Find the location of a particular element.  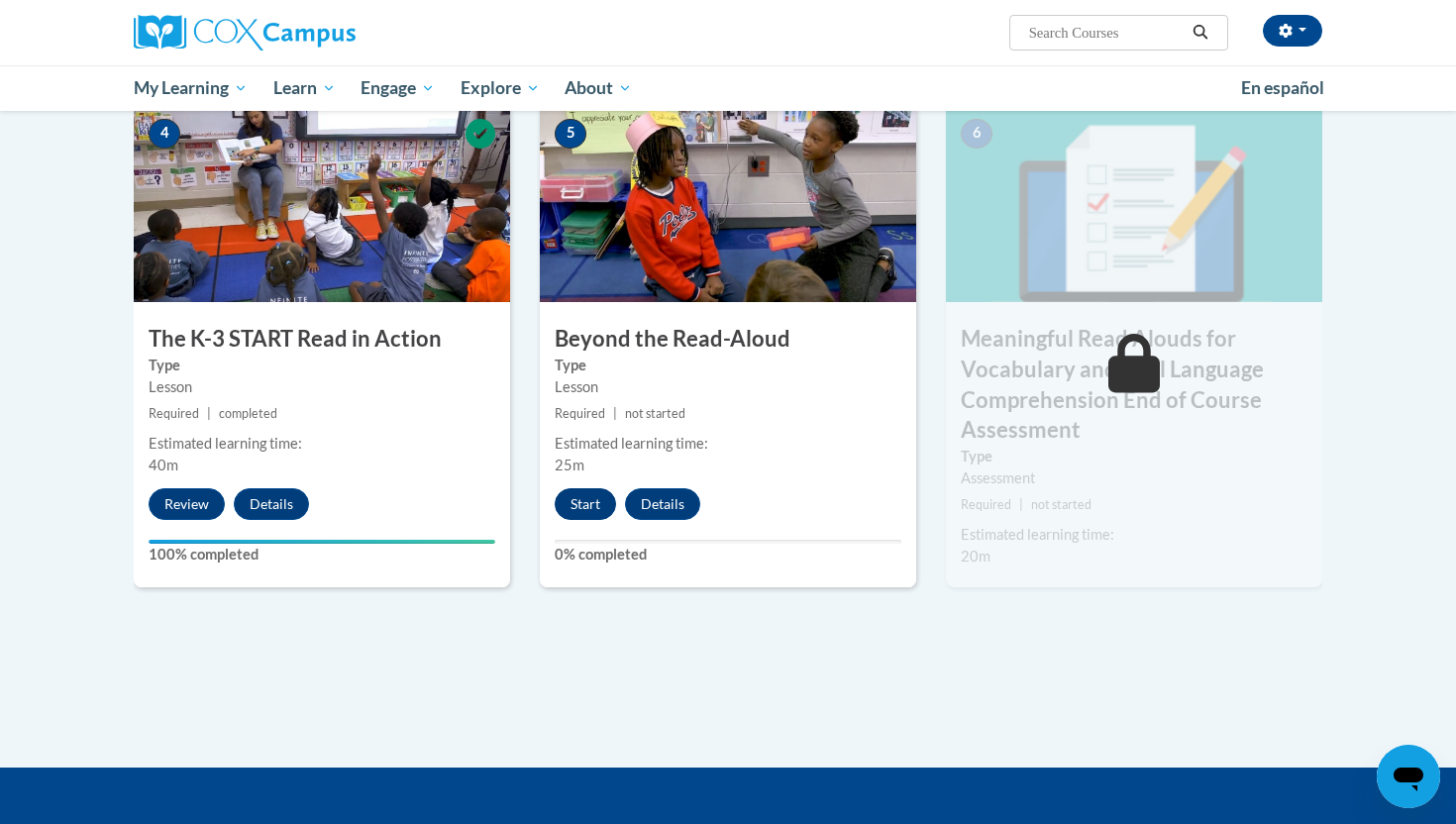

span: 4 is located at coordinates (165, 134).